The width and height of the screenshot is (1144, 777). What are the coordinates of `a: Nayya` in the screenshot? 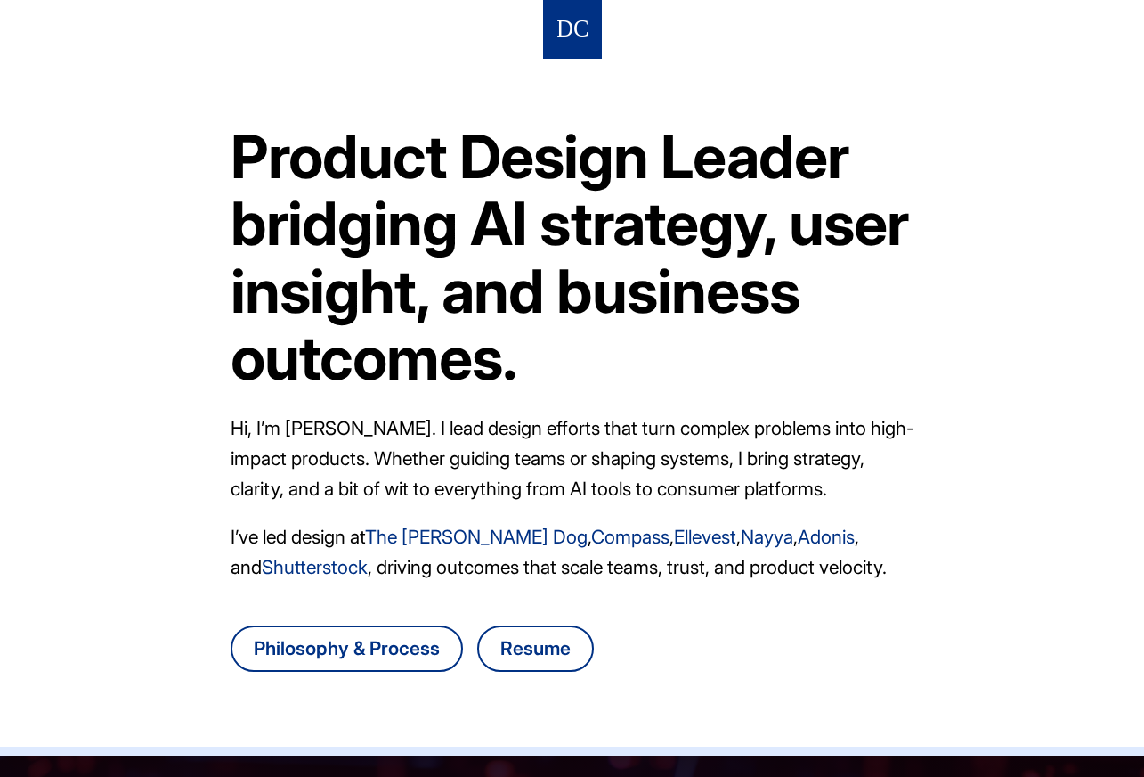 It's located at (767, 536).